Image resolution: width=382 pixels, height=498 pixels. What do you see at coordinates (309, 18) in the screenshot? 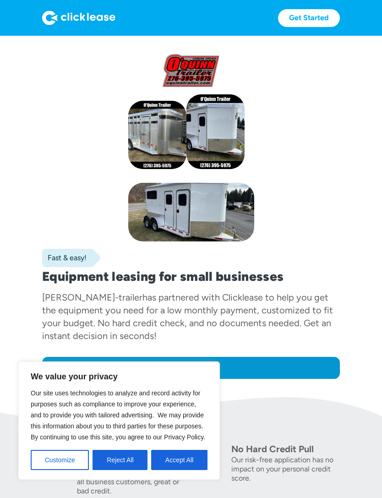
I see `a: Get Started` at bounding box center [309, 18].